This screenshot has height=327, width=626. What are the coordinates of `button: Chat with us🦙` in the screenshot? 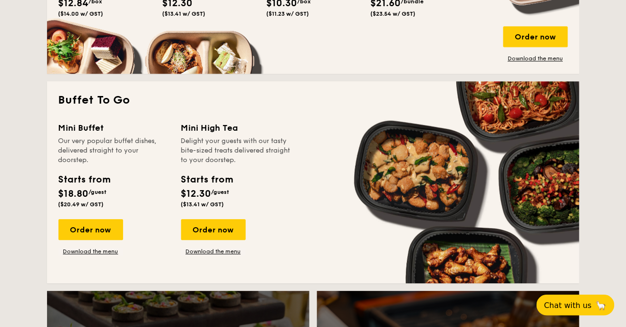 It's located at (575, 305).